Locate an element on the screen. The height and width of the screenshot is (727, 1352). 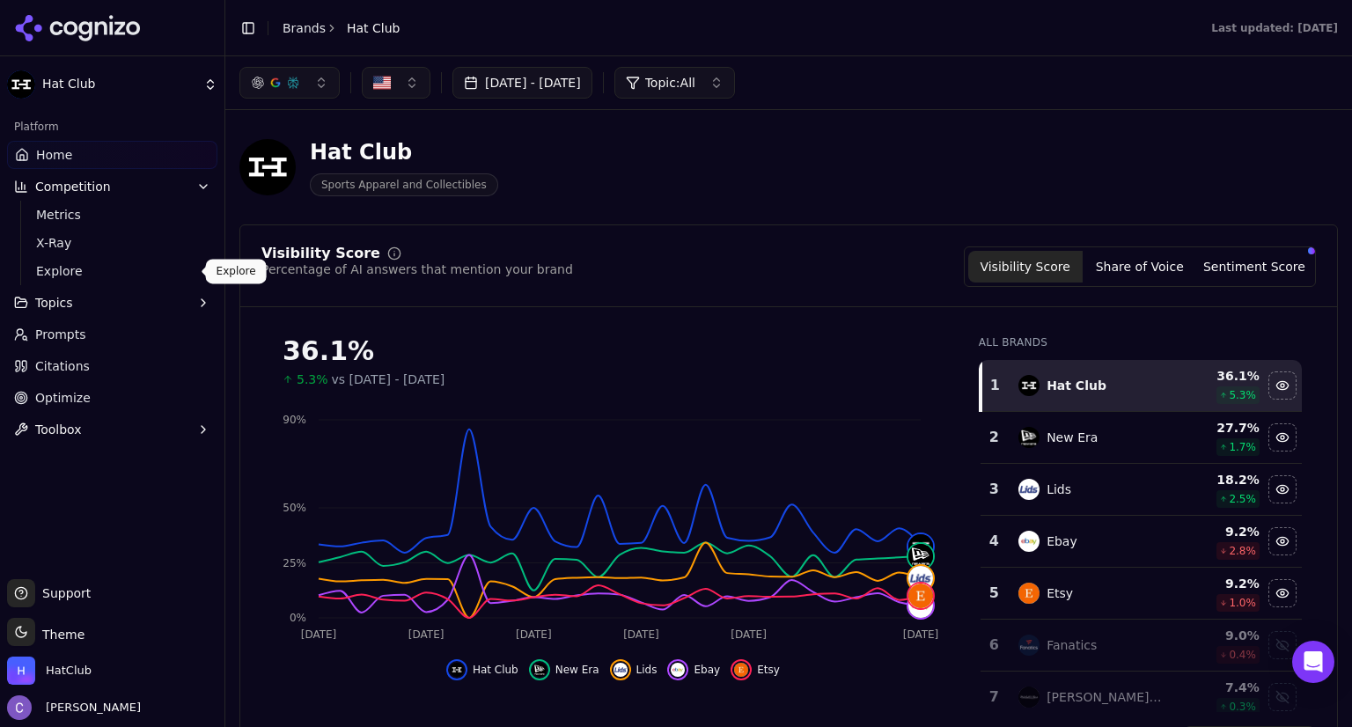
div: Open Intercom Messenger is located at coordinates (1313, 662).